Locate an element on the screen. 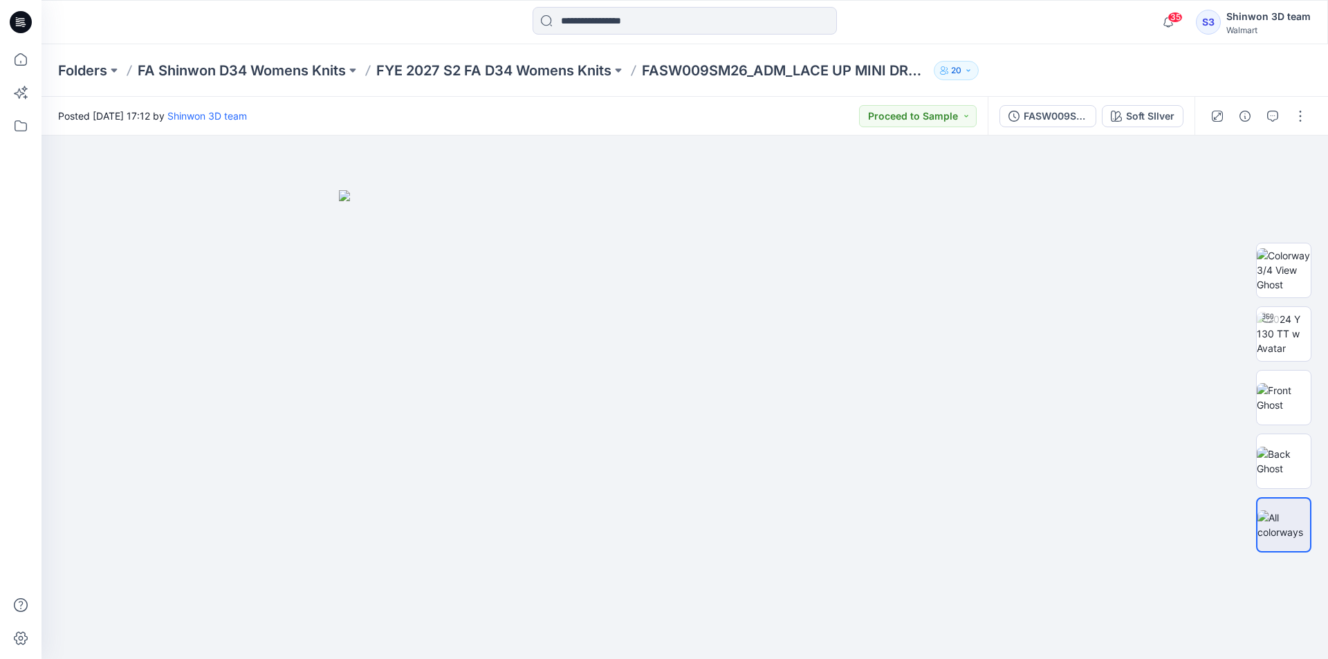  a: FA Shinwon D34 Womens Knits is located at coordinates (241, 71).